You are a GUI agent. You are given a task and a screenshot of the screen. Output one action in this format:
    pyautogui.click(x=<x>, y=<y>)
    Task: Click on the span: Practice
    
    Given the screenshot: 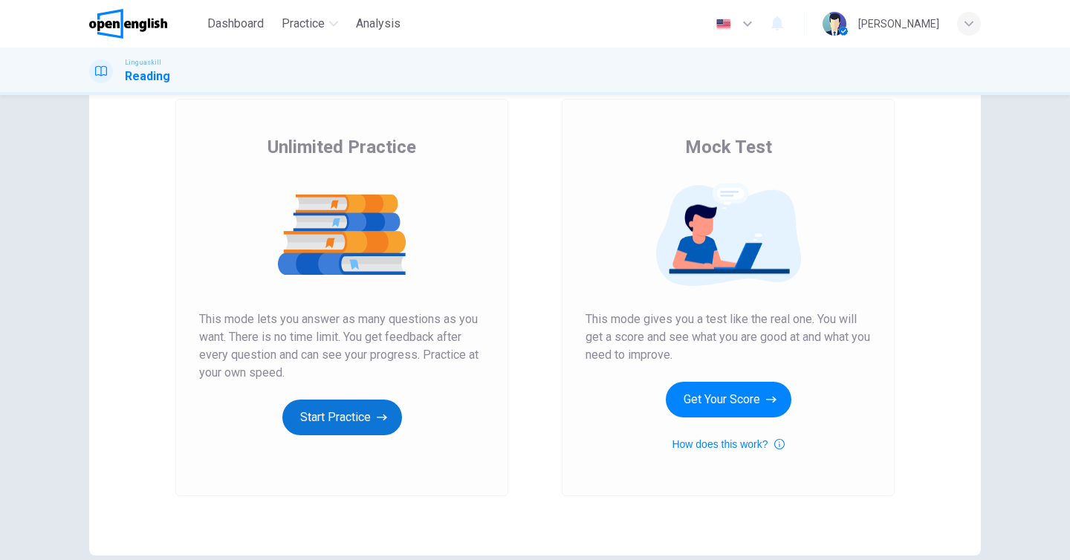 What is the action you would take?
    pyautogui.click(x=303, y=24)
    